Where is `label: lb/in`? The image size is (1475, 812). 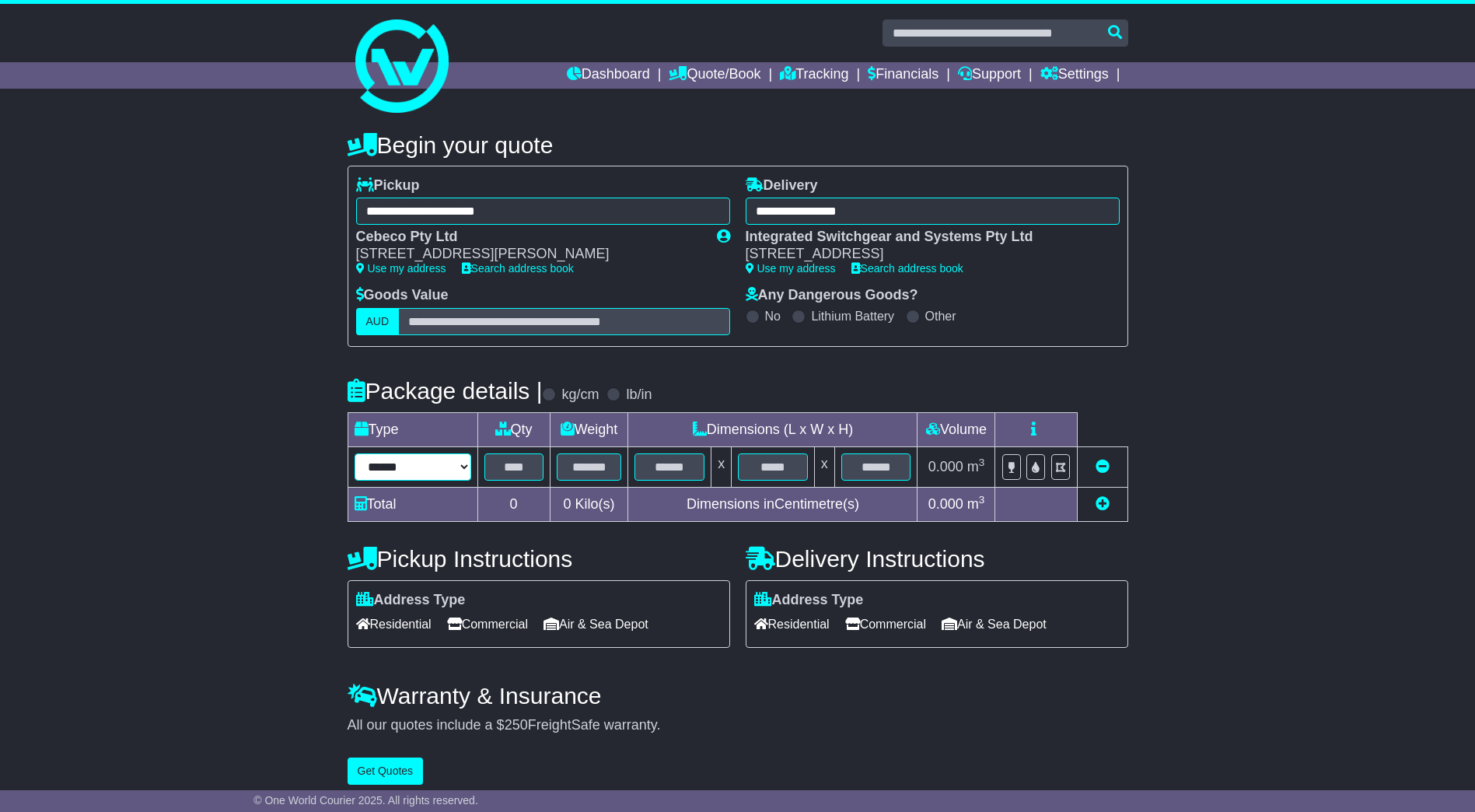
label: lb/in is located at coordinates (639, 395).